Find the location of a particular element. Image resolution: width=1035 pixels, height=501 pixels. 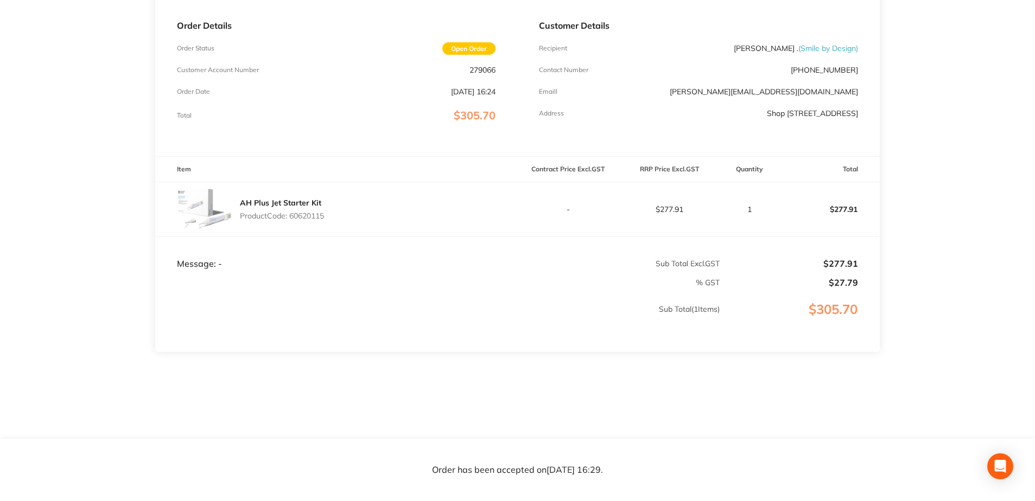

p: Order Status is located at coordinates (195, 48).